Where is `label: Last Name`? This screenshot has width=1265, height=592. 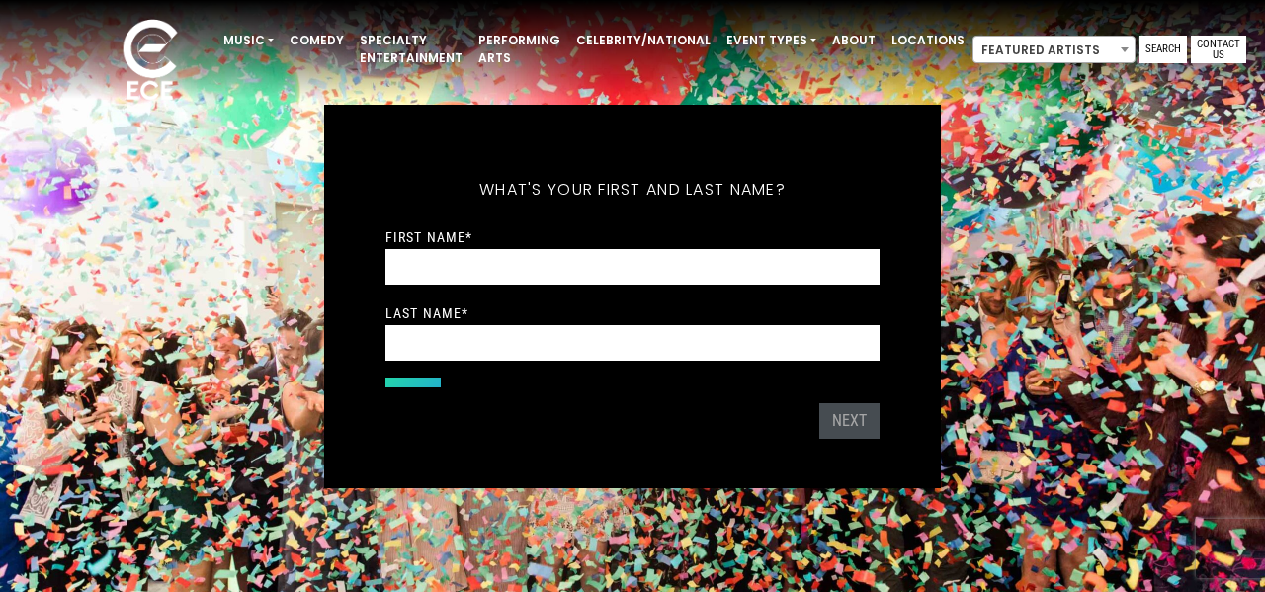
label: Last Name is located at coordinates (427, 313).